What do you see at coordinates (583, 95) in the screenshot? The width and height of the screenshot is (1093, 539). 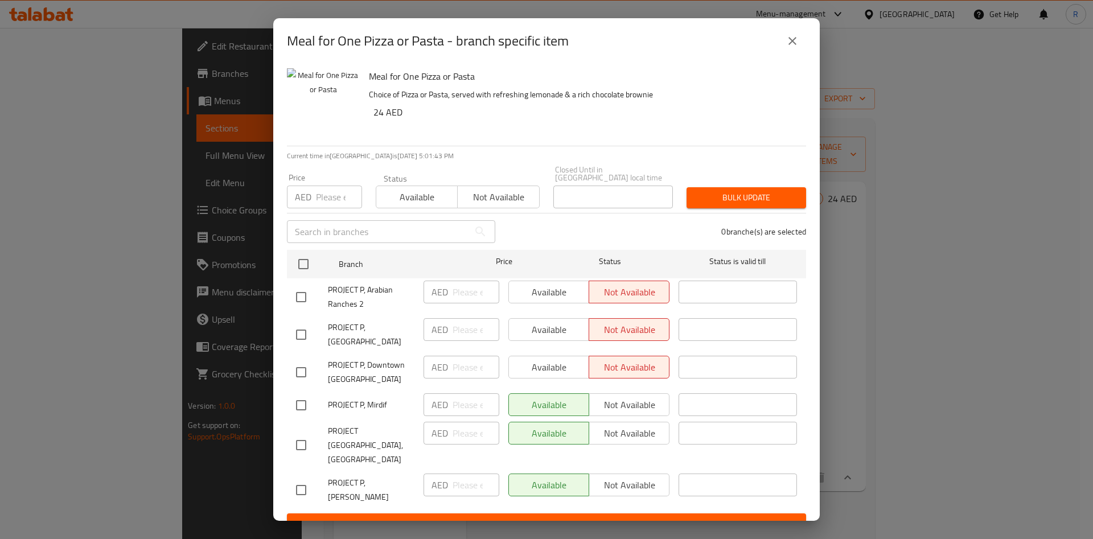 I see `p: Choice of Pizza or Pasta, served with refreshing lemonade & a rich chocolate brownie` at bounding box center [583, 95].